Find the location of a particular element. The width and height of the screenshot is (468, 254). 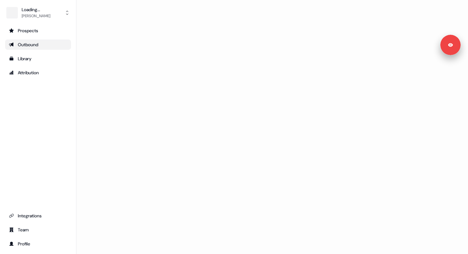

div: Team is located at coordinates (38, 230).